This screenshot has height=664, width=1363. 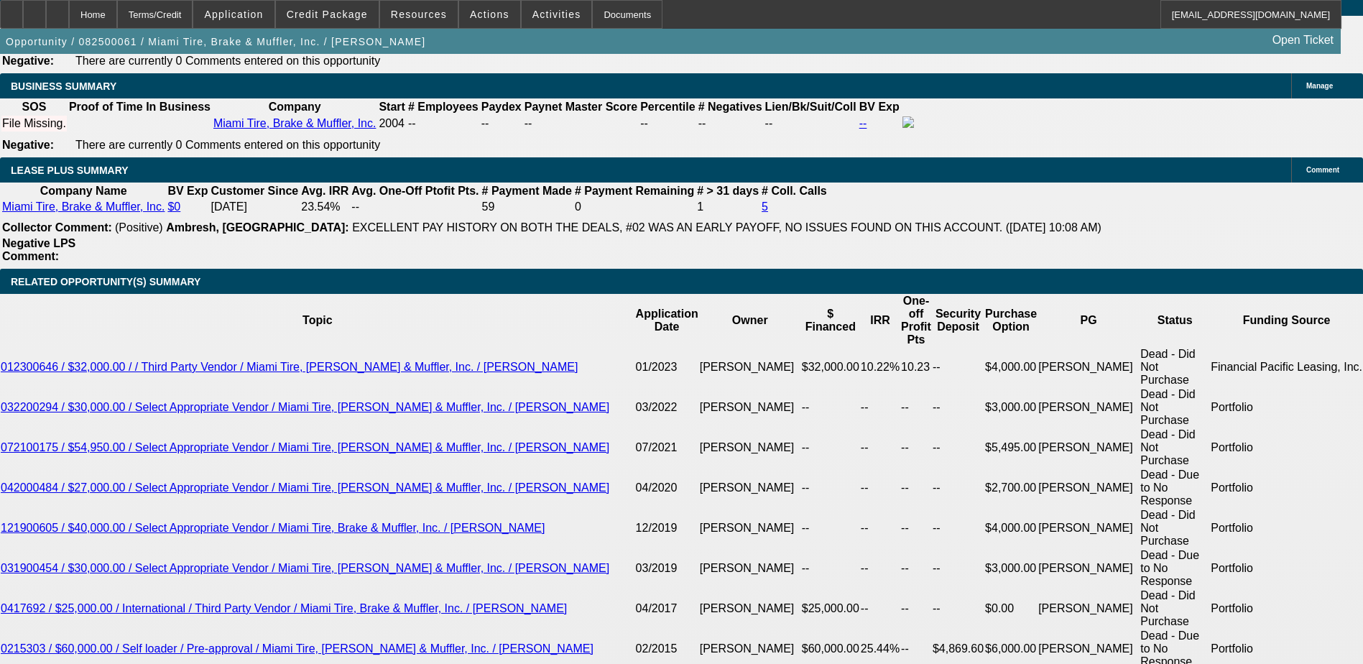 I want to click on b: # Payment Remaining, so click(x=634, y=190).